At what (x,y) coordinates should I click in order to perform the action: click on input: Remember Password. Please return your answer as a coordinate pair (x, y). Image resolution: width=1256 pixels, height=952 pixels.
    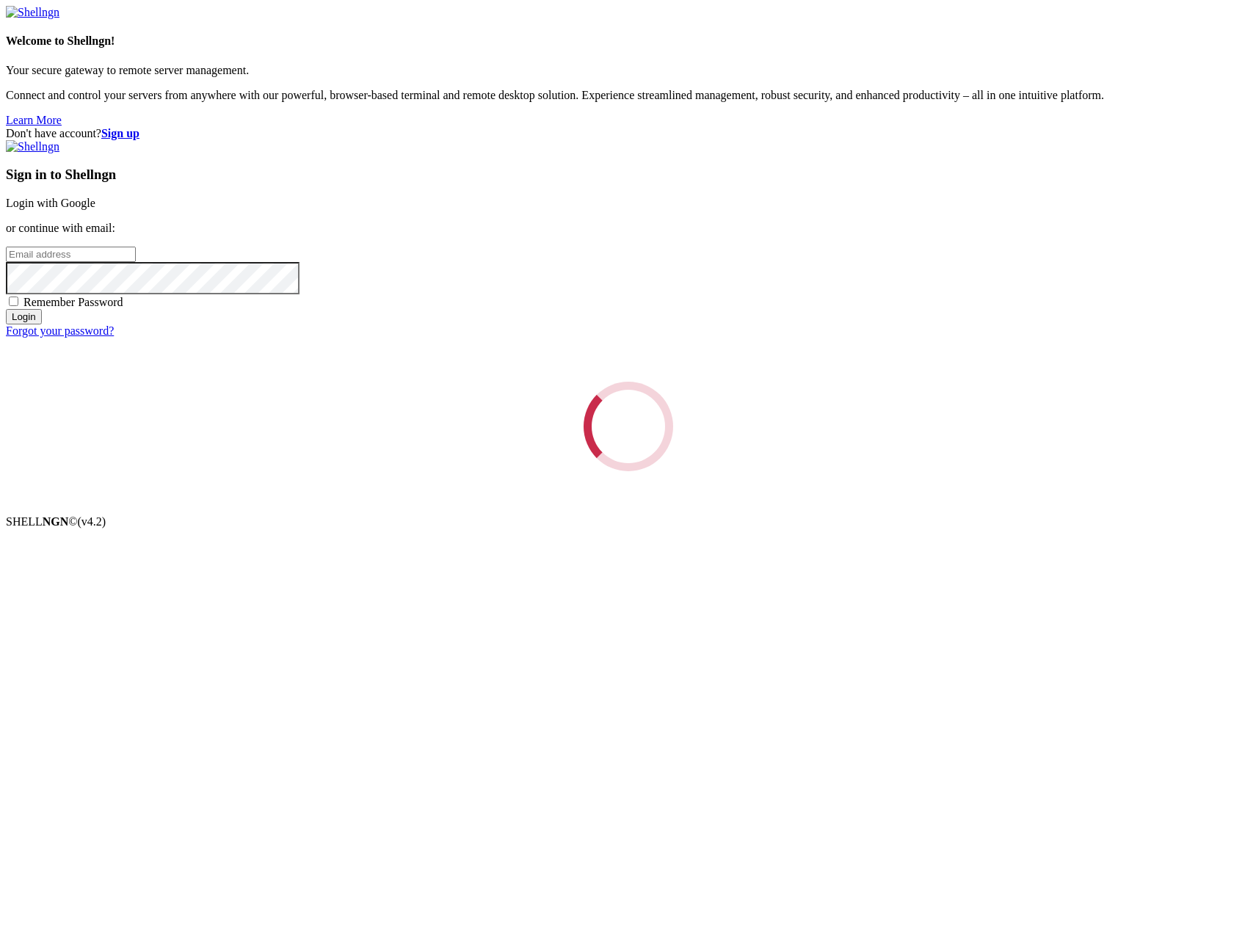
    Looking at the image, I should click on (14, 301).